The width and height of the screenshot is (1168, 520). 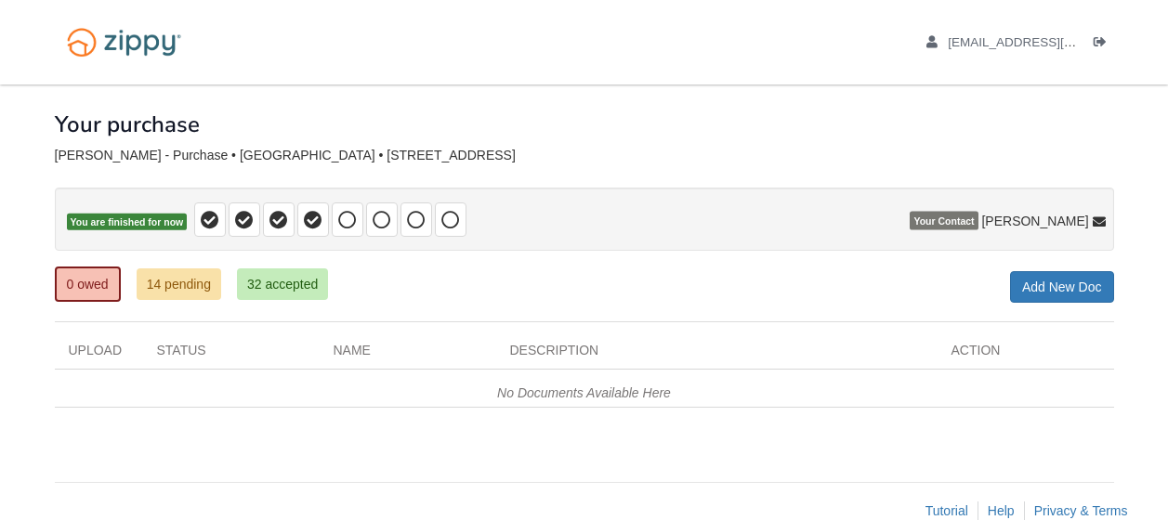 What do you see at coordinates (1053, 42) in the screenshot?
I see `span: b.richards0302@gmail.com` at bounding box center [1053, 42].